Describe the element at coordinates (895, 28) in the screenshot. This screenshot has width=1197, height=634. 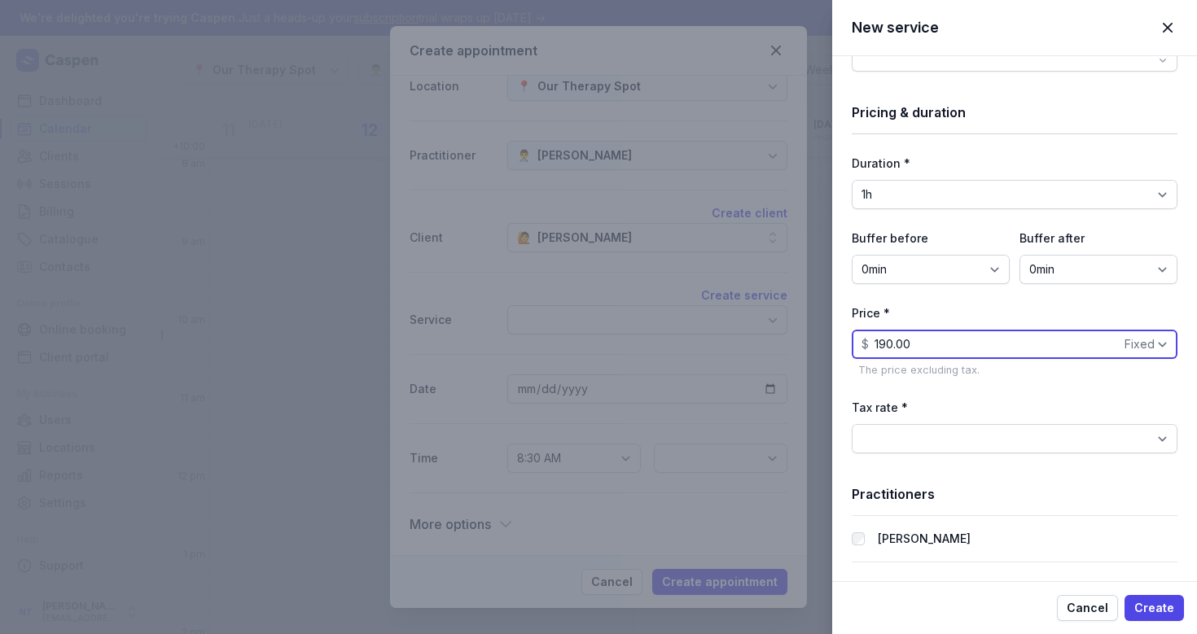
I see `h2: New service` at that location.